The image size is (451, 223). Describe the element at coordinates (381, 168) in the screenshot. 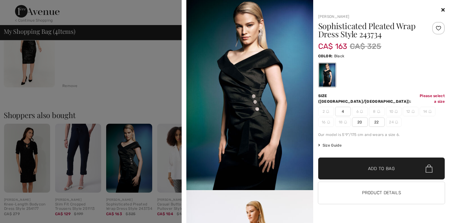

I see `span: Add to Bag` at that location.